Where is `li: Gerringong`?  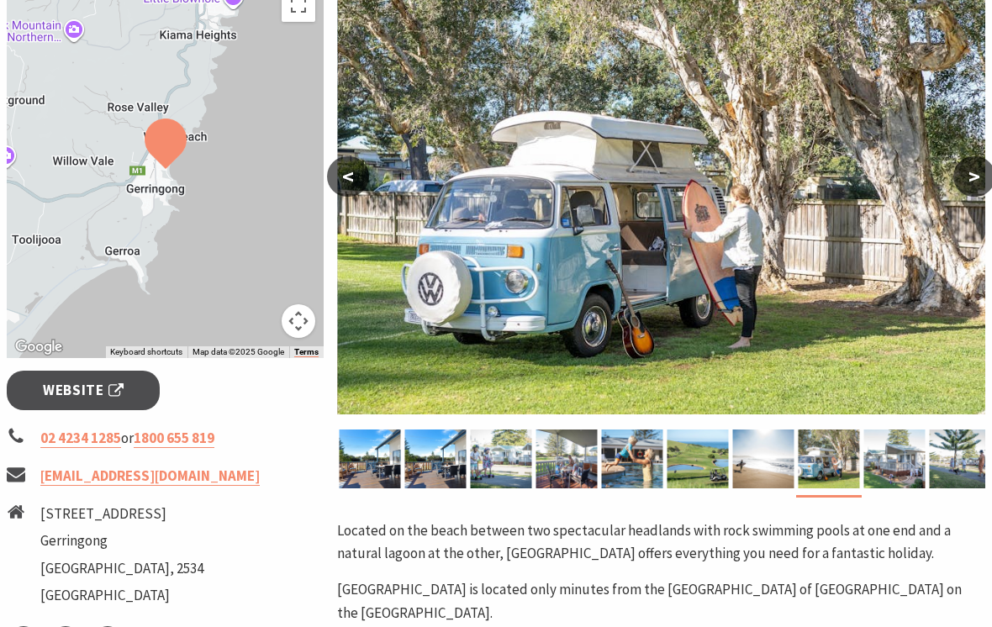
li: Gerringong is located at coordinates (122, 541).